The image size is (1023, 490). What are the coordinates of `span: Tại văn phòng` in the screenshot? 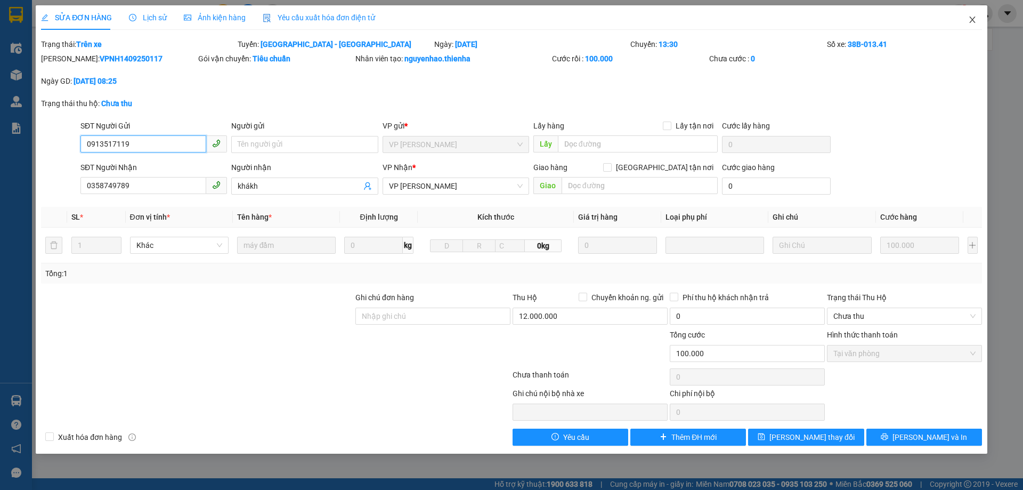 It's located at (904, 353).